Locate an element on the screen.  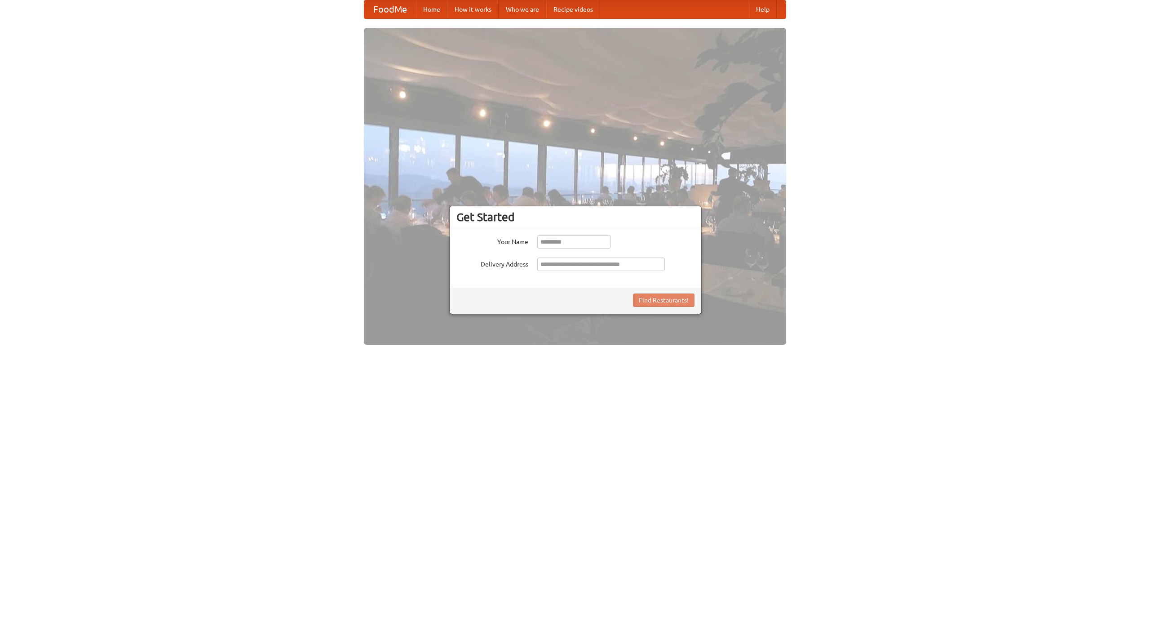
button: Find Restaurants! is located at coordinates (664, 300).